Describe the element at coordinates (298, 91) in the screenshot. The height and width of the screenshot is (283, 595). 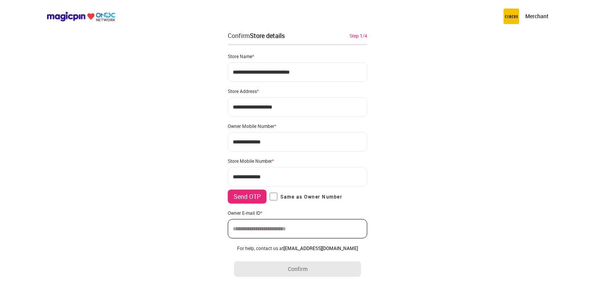
I see `div: Store Address` at that location.